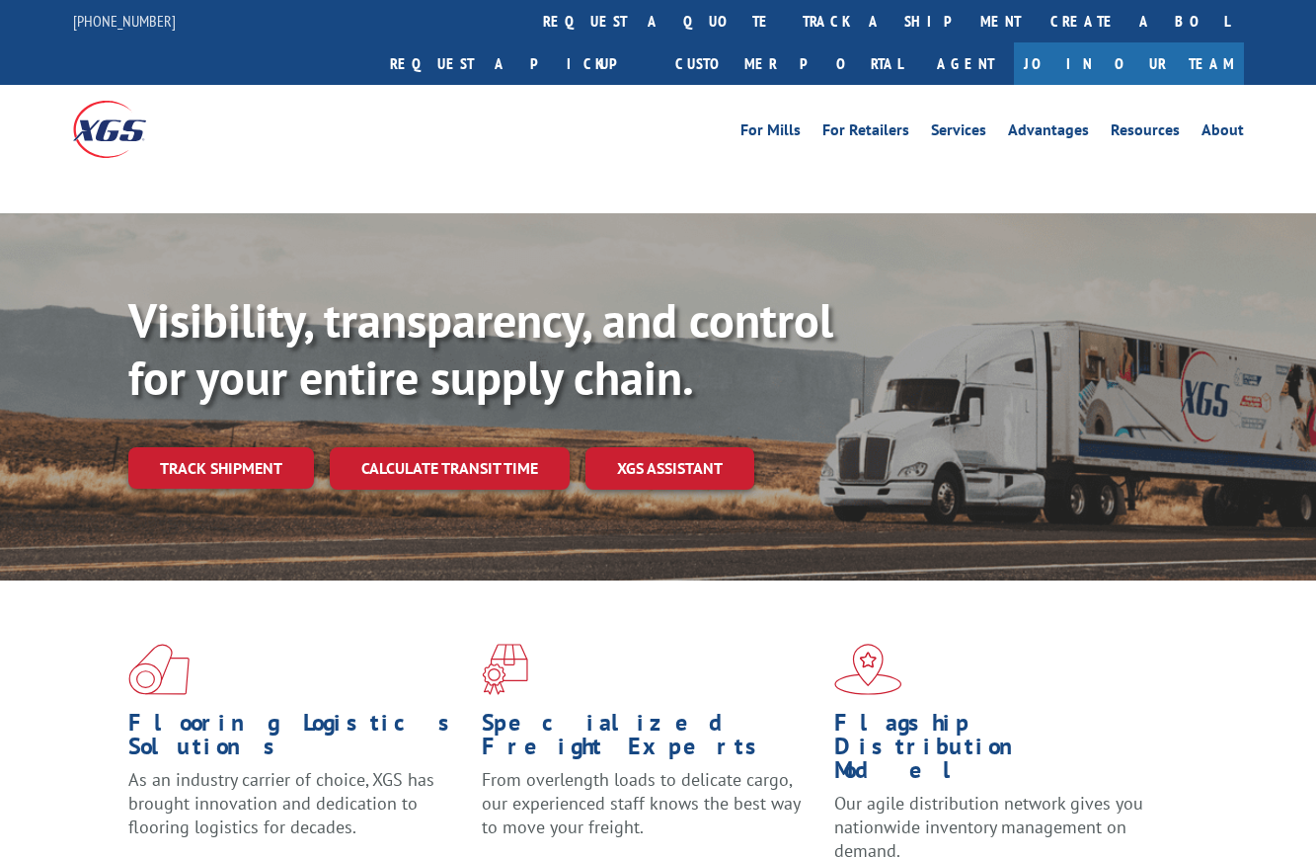  Describe the element at coordinates (1129, 63) in the screenshot. I see `a: Join Our Team` at that location.